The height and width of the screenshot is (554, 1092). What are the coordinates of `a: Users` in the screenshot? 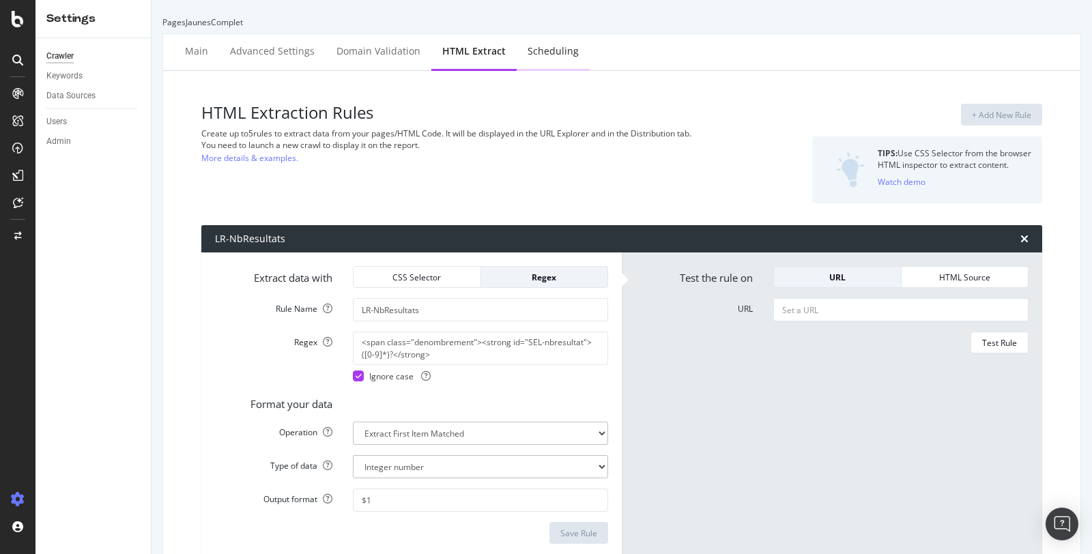 It's located at (94, 121).